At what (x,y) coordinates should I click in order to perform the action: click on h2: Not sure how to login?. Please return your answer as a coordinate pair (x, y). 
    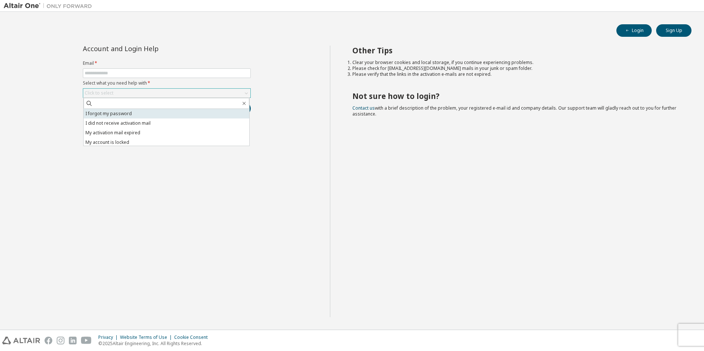
    Looking at the image, I should click on (516, 96).